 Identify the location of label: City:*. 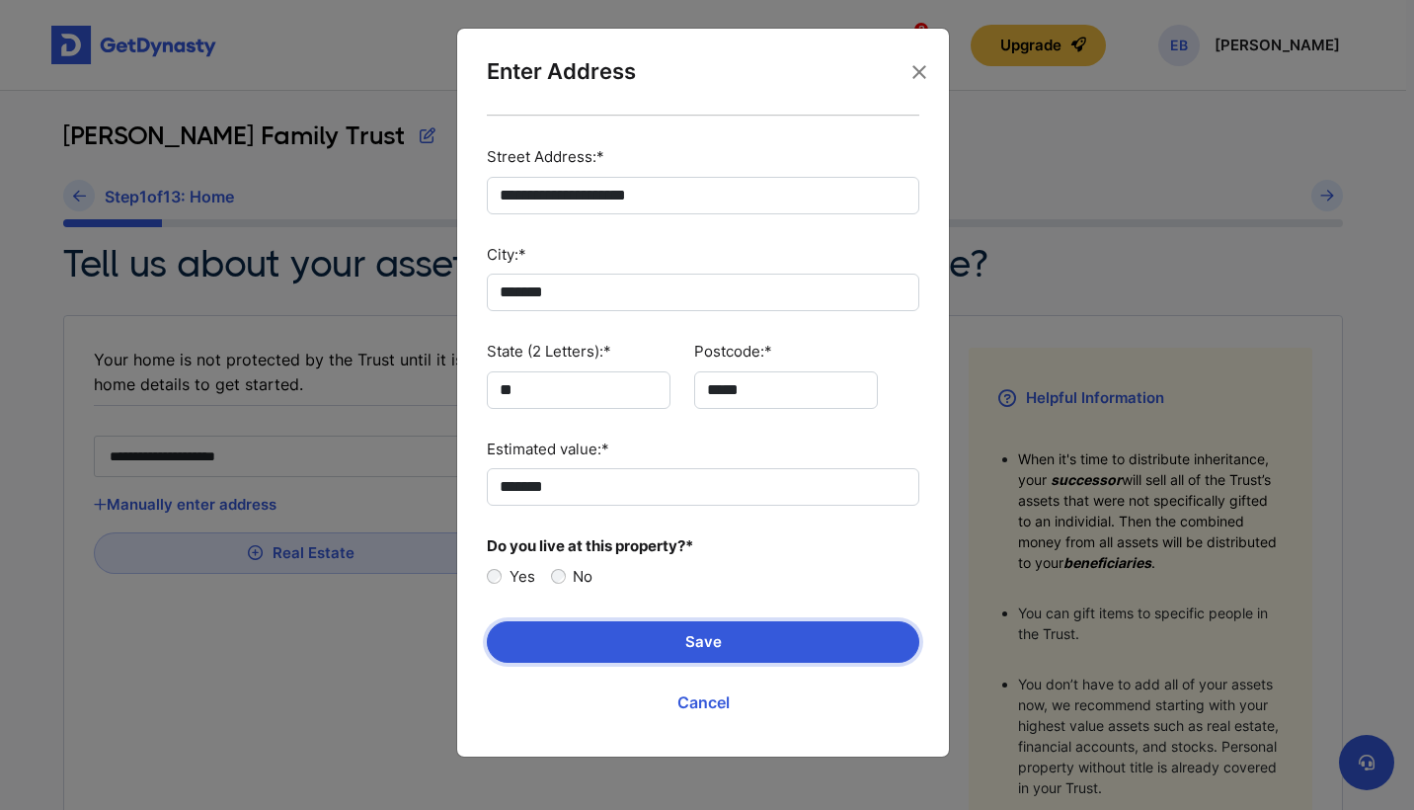
(506, 255).